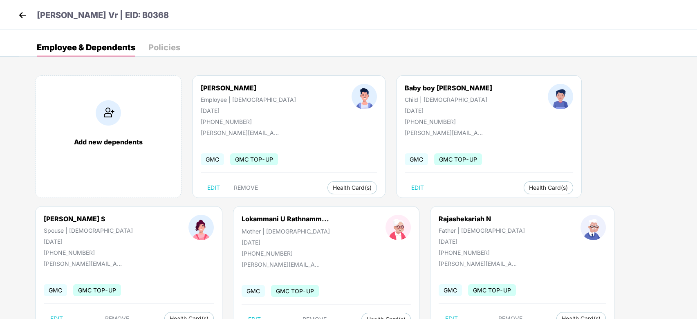 This screenshot has height=319, width=697. I want to click on div: Lokammani U Rathnamm..., so click(285, 219).